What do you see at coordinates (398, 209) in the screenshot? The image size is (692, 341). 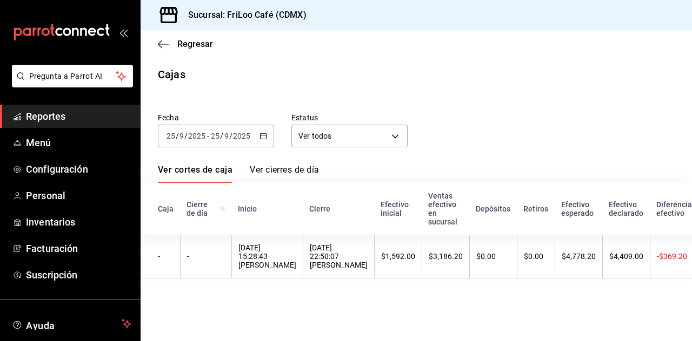 I see `div: Efectivo inicial` at bounding box center [398, 209].